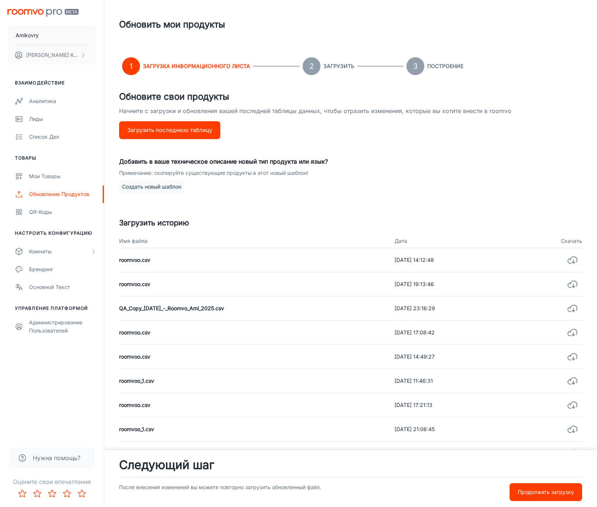 This screenshot has height=507, width=597. What do you see at coordinates (52, 482) in the screenshot?
I see `p: Оцените свои впечатления` at bounding box center [52, 482].